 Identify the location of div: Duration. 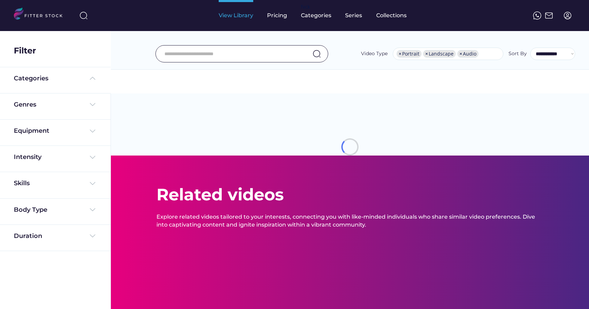
(28, 236).